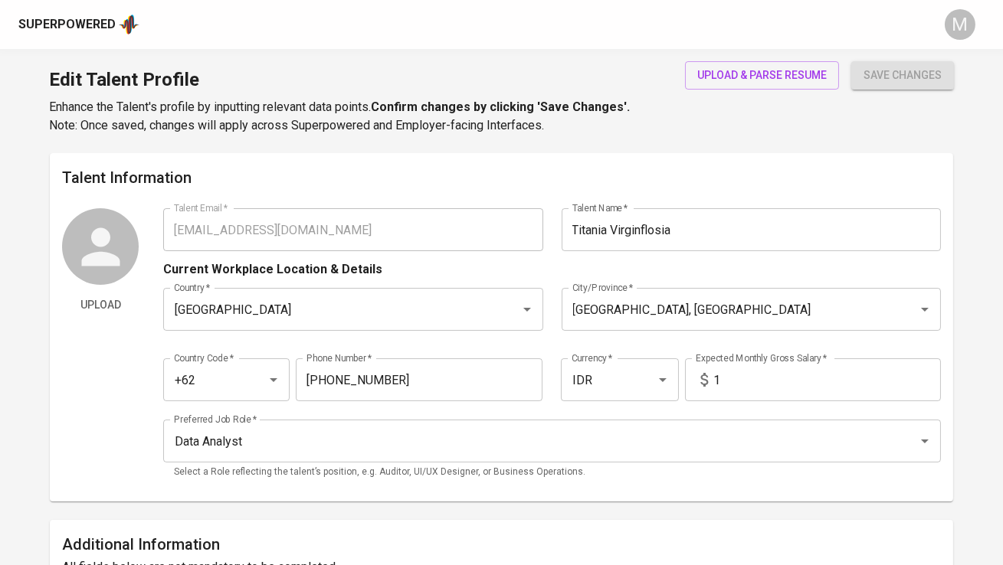 The image size is (1003, 565). Describe the element at coordinates (761, 75) in the screenshot. I see `span: upload & parse resume` at that location.